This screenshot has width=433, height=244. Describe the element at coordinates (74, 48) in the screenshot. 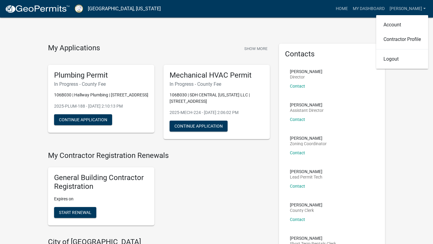

I see `h4: My Applications` at that location.